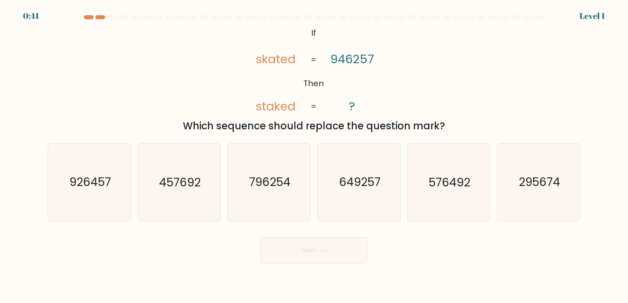 This screenshot has width=628, height=303. I want to click on text: 576492, so click(449, 183).